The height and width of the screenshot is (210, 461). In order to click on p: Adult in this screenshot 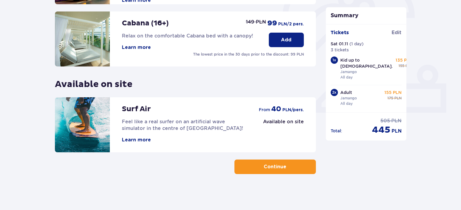, I will do `click(346, 92)`.